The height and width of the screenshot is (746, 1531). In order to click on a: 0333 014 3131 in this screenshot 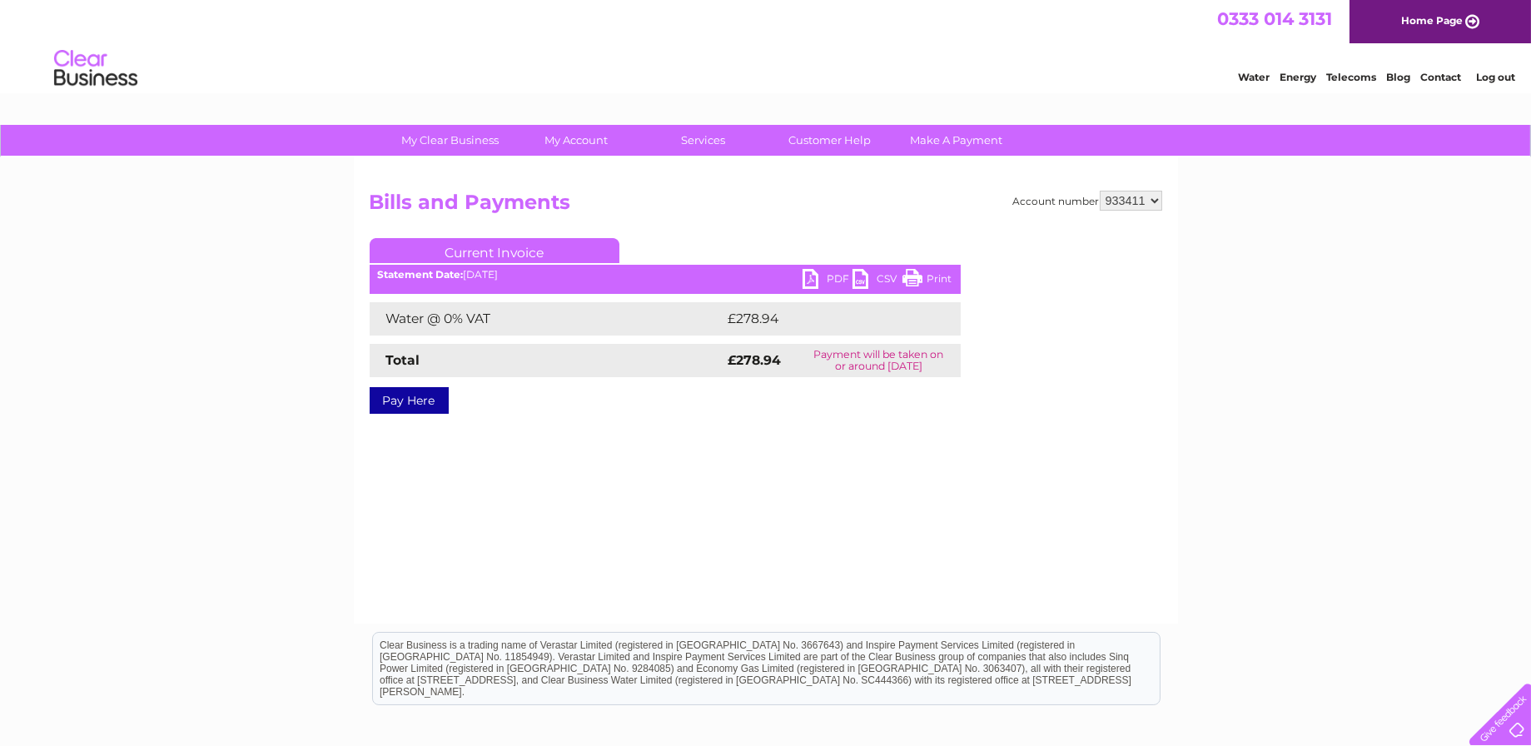, I will do `click(1275, 18)`.